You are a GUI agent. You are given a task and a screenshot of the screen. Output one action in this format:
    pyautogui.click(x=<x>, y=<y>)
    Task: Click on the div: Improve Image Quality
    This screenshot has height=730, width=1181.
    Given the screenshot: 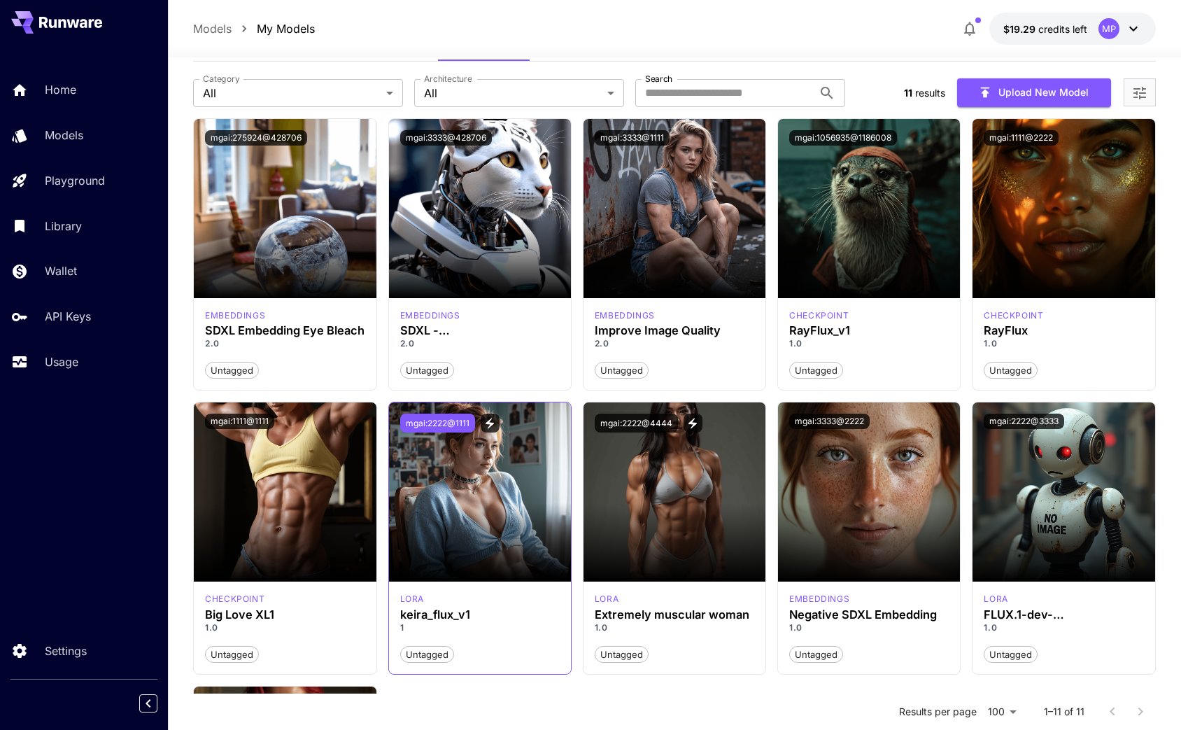 What is the action you would take?
    pyautogui.click(x=675, y=330)
    